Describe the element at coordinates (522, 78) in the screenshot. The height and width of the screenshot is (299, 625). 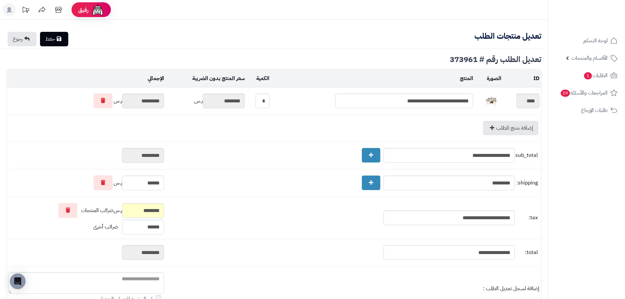
I see `td: ID` at that location.